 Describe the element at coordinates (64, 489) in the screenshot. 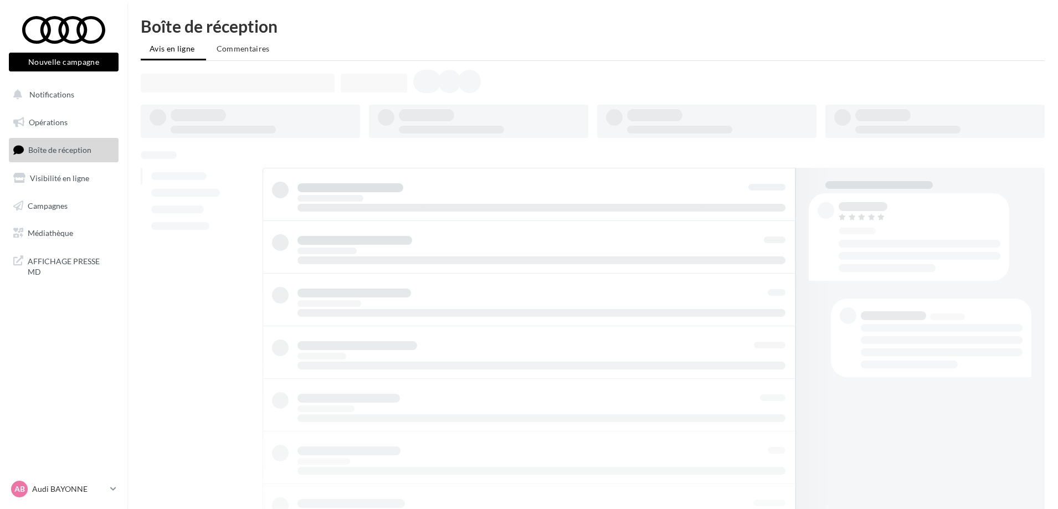

I see `a: AB Audi BAYONNE` at that location.